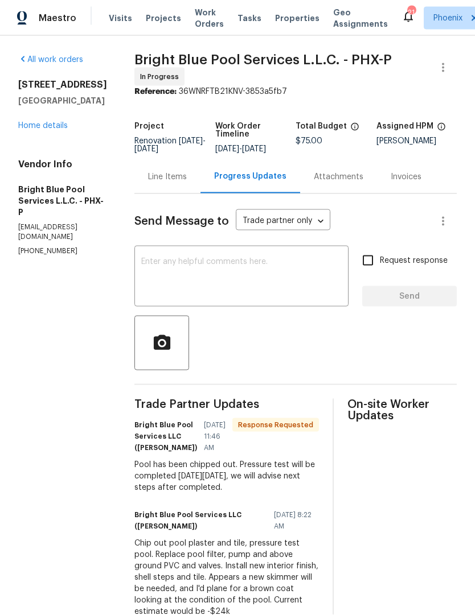 The image size is (475, 615). Describe the element at coordinates (308, 141) in the screenshot. I see `span: $75.00` at that location.